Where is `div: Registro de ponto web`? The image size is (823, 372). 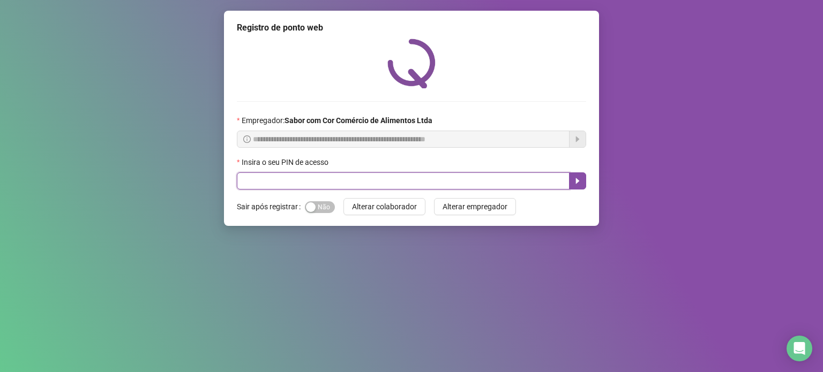
div: Registro de ponto web is located at coordinates (411, 28).